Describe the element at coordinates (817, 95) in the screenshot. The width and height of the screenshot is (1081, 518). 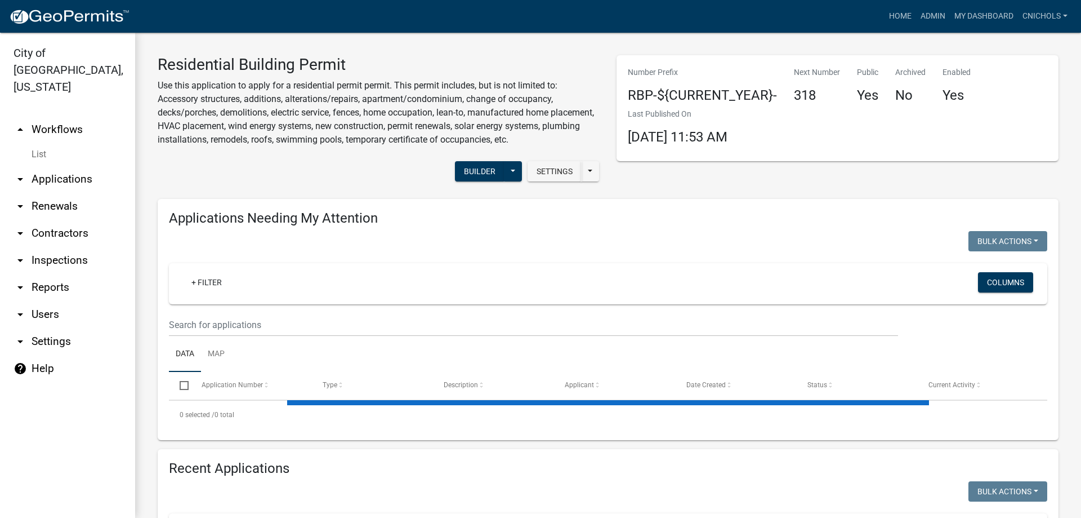
I see `h4: 318` at that location.